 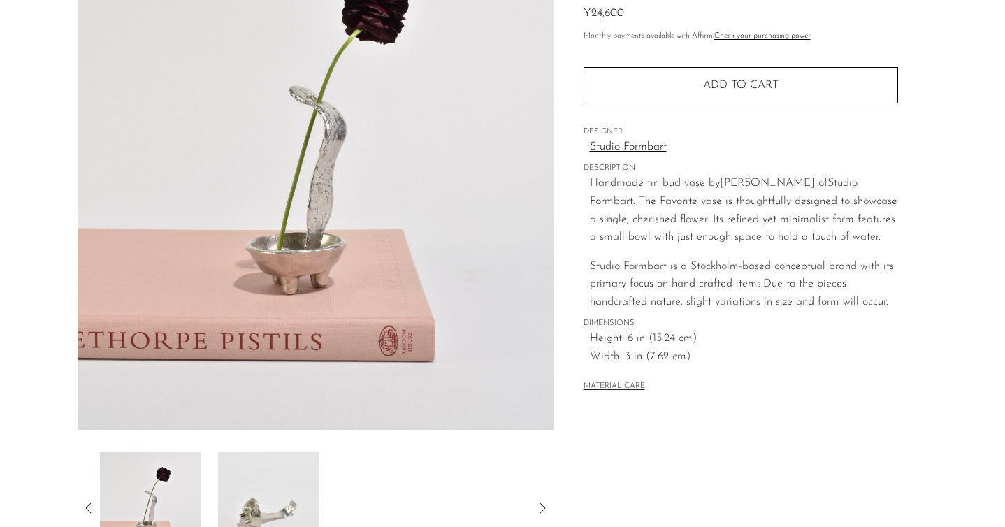 I want to click on span: Studio Formbart is a Stockholm-based conceptual brand with its primary focus on hand crafted items., so click(x=741, y=275).